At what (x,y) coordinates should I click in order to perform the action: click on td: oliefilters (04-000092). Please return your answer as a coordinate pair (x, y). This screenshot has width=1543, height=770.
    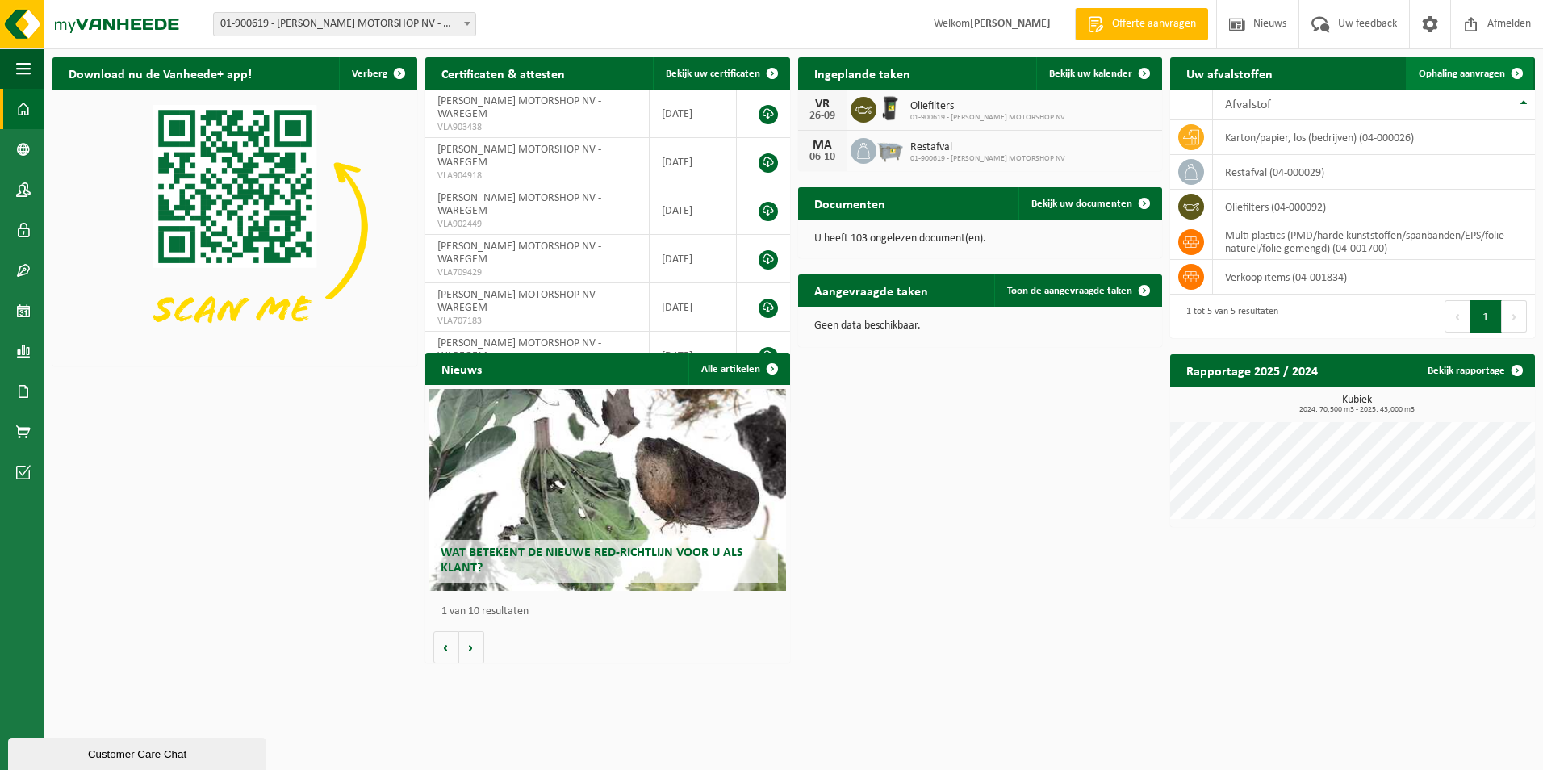
    Looking at the image, I should click on (1373, 207).